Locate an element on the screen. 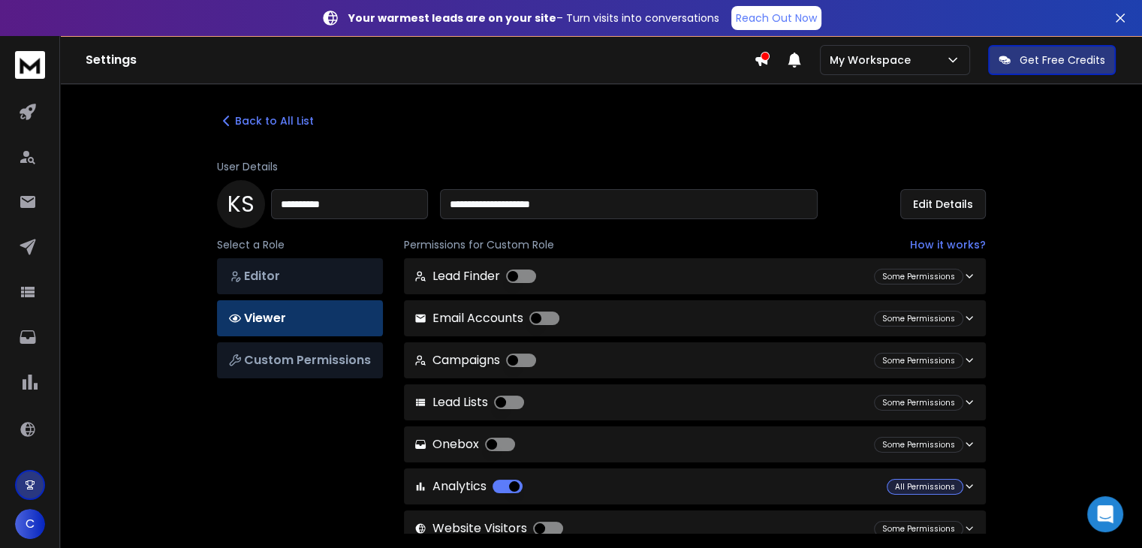 The image size is (1142, 548). button: Back to All List is located at coordinates (265, 121).